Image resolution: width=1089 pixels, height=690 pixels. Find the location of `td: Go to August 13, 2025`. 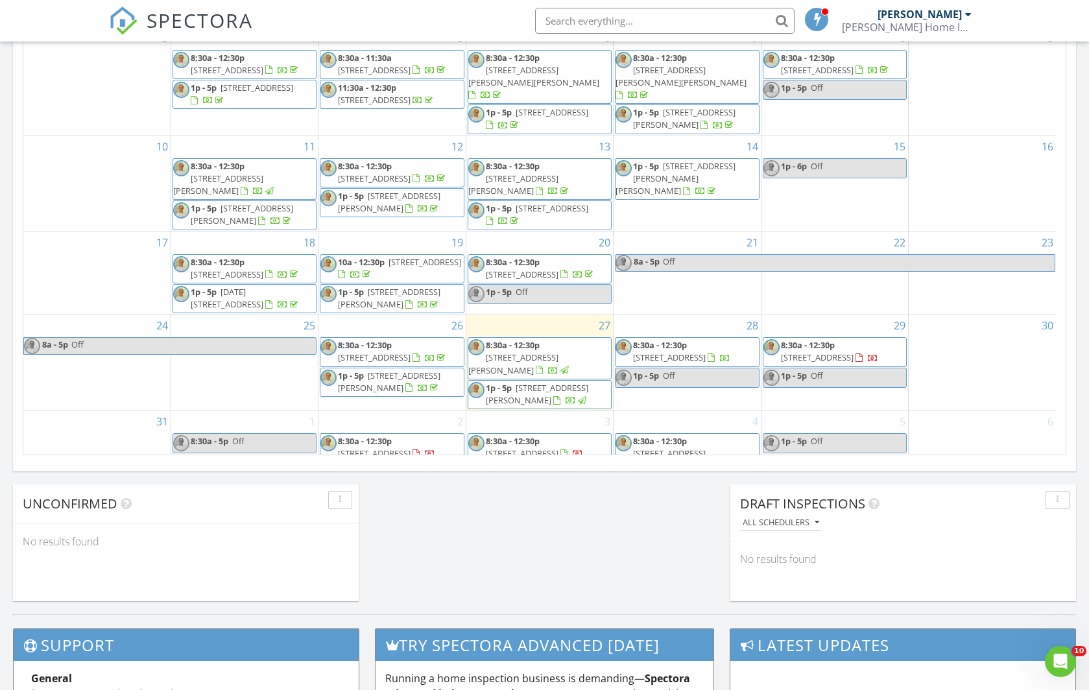

td: Go to August 13, 2025 is located at coordinates (539, 184).